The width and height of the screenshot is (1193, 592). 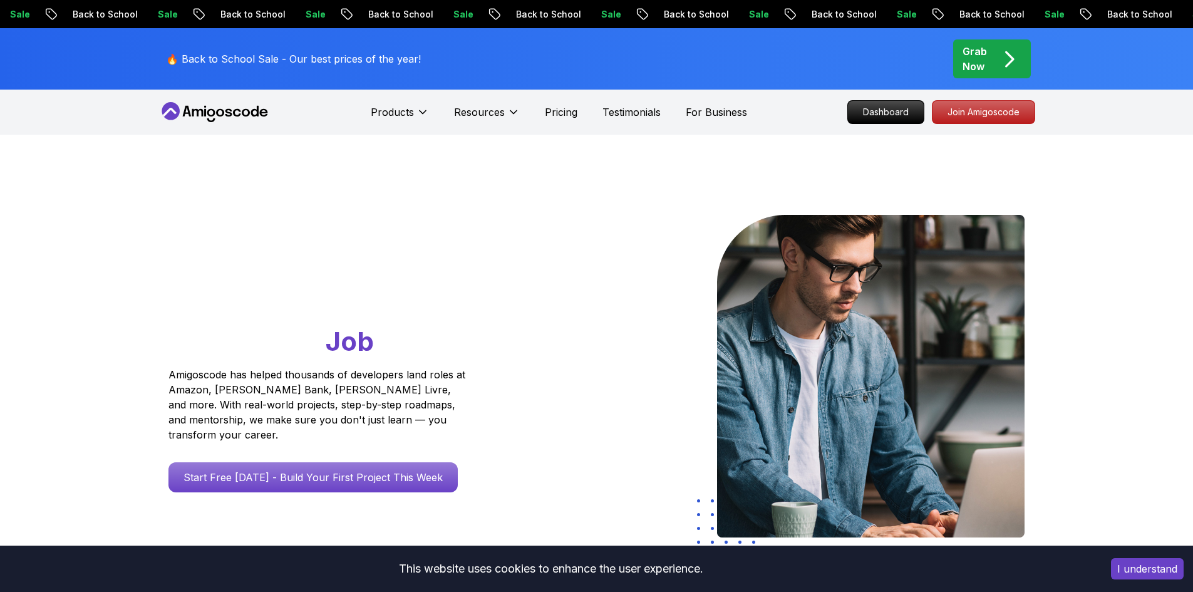 What do you see at coordinates (631, 112) in the screenshot?
I see `a: Testimonials` at bounding box center [631, 112].